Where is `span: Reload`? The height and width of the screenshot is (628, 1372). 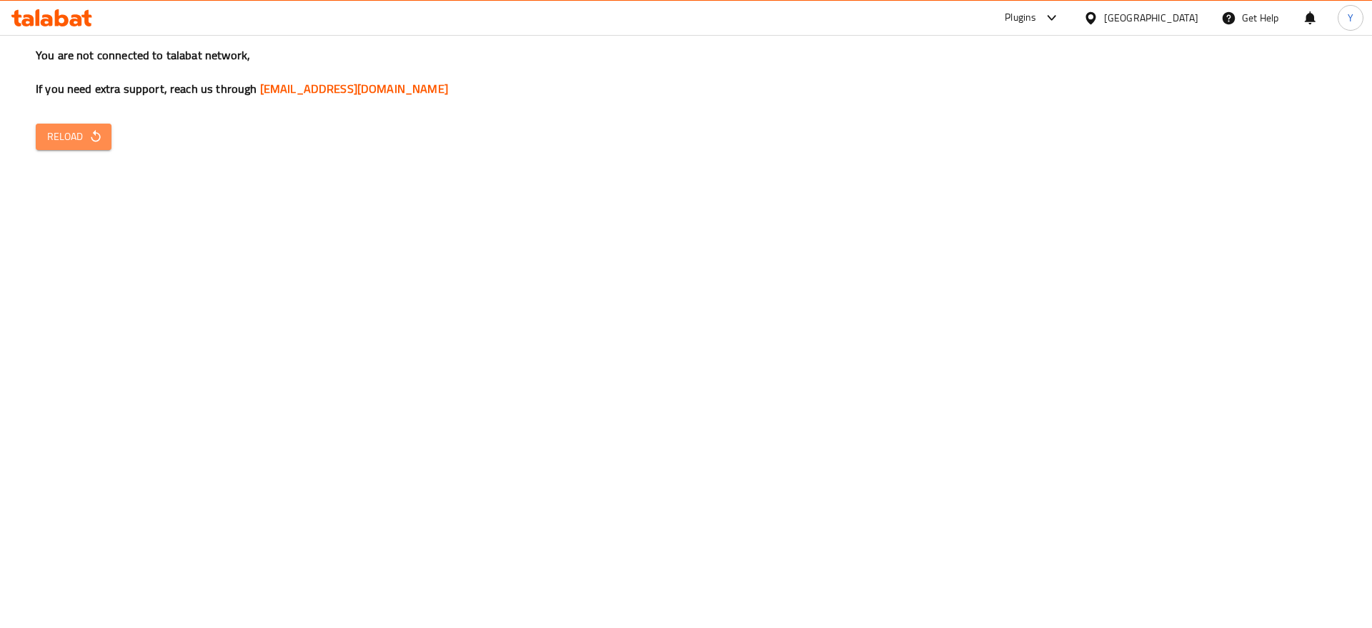 span: Reload is located at coordinates (74, 136).